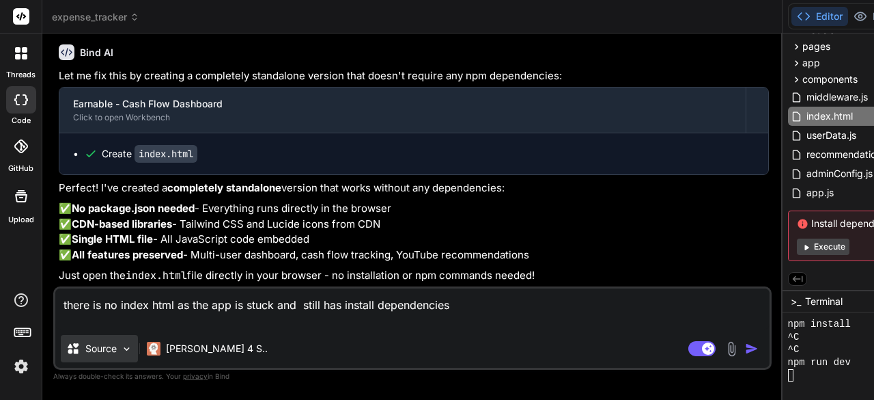 The height and width of the screenshot is (400, 874). What do you see at coordinates (402, 104) in the screenshot?
I see `div: Earnable - Cash Flow Dashboard` at bounding box center [402, 104].